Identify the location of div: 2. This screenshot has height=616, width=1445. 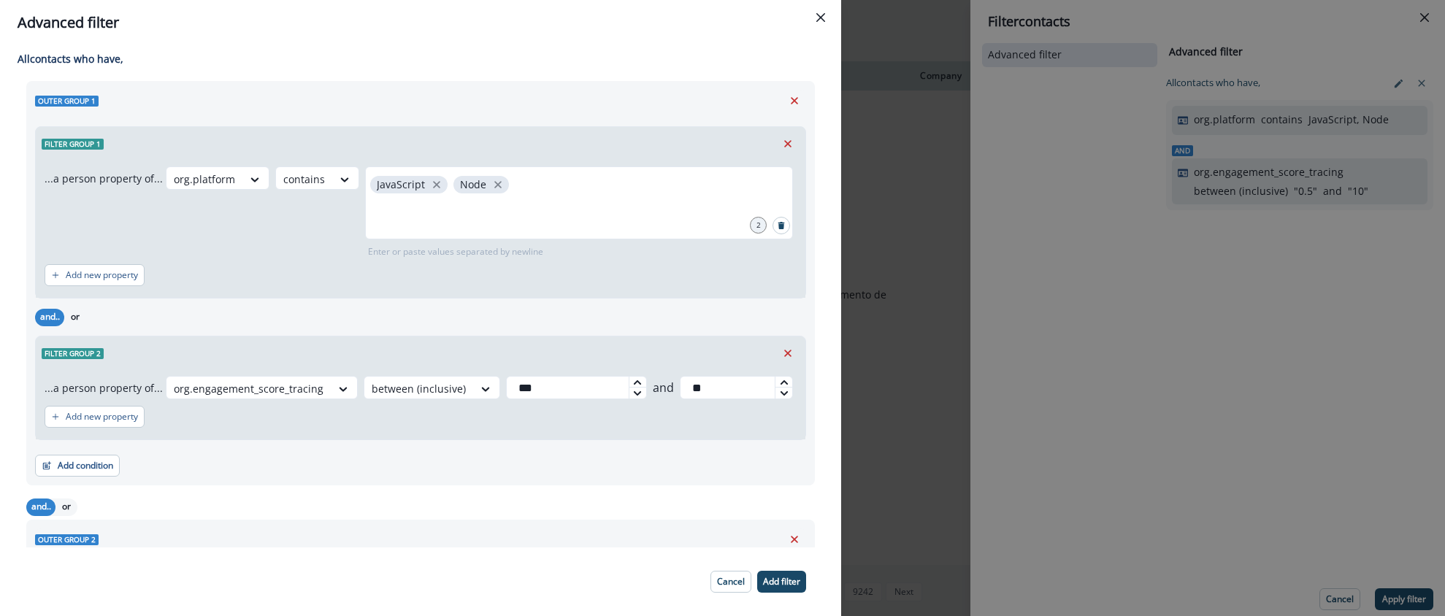
(758, 225).